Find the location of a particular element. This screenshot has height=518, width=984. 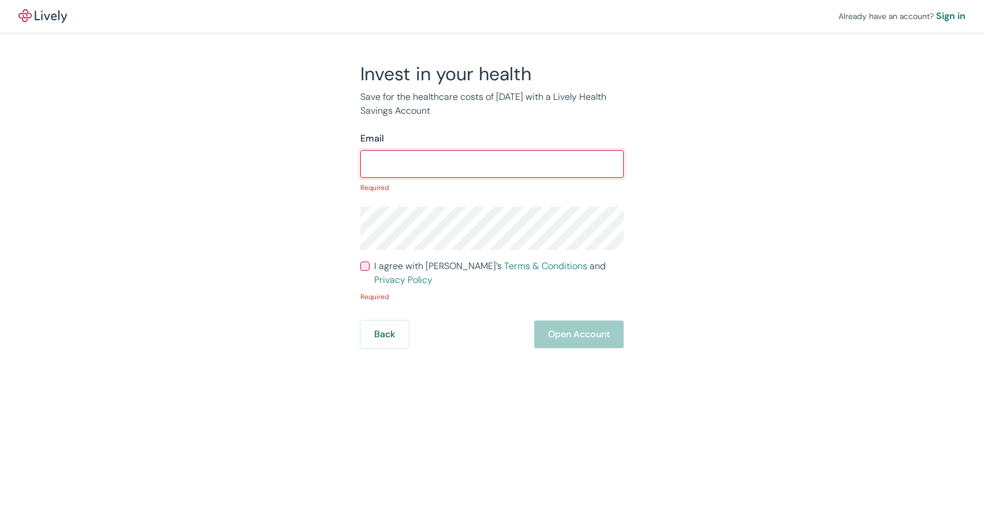

h2: Invest in your health is located at coordinates (492, 74).